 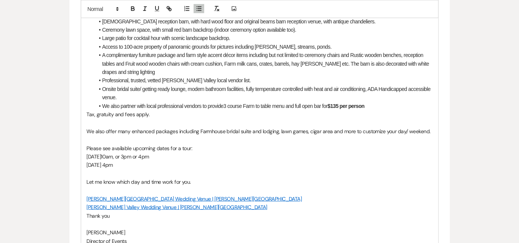 I want to click on p: Let me know which day and time work for you., so click(x=260, y=182).